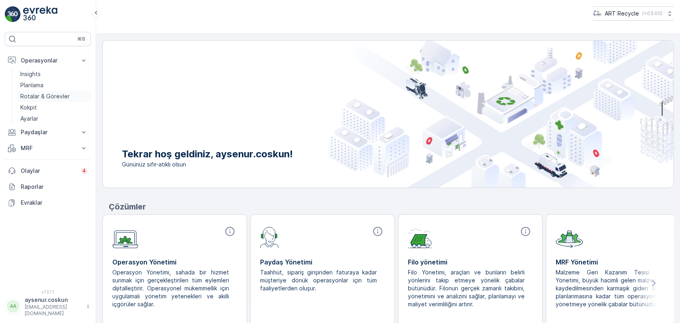 The height and width of the screenshot is (323, 680). I want to click on p: Paydaş Yönetimi, so click(322, 262).